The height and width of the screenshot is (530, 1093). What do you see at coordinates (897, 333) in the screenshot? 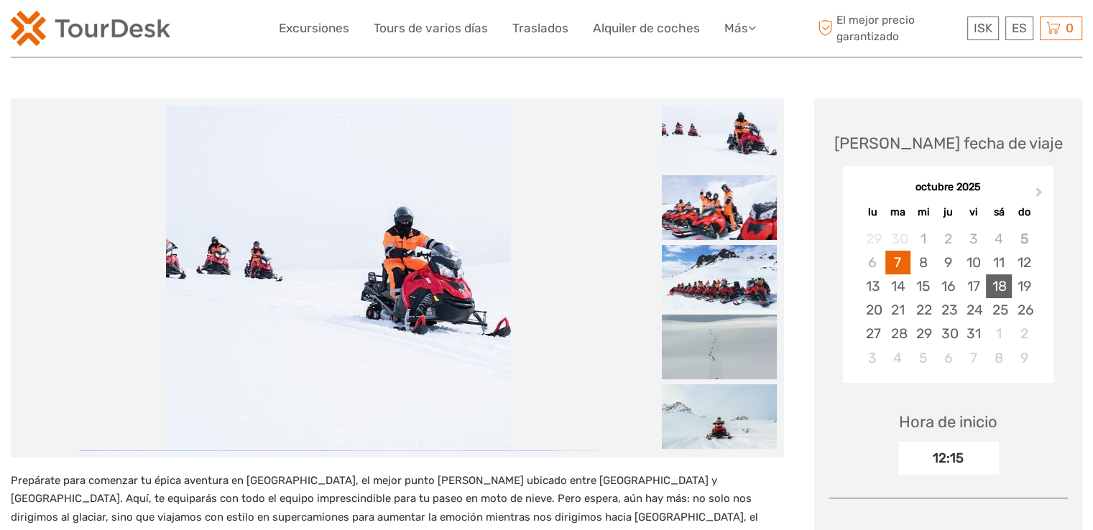
I see `div: Choose martes, 28 de octubre de 2025` at bounding box center [897, 333].